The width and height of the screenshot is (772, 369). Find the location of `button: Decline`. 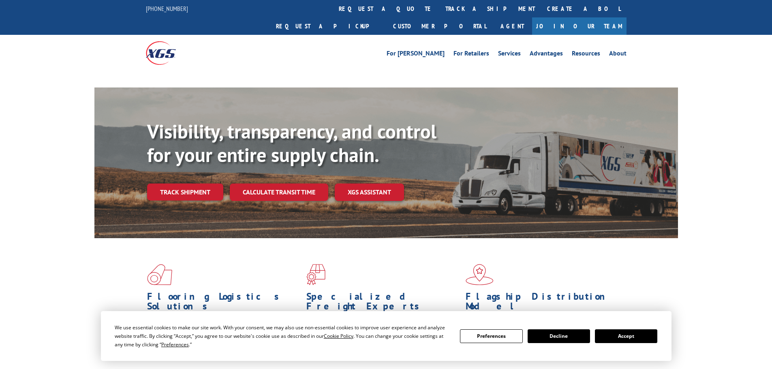

button: Decline is located at coordinates (559, 336).